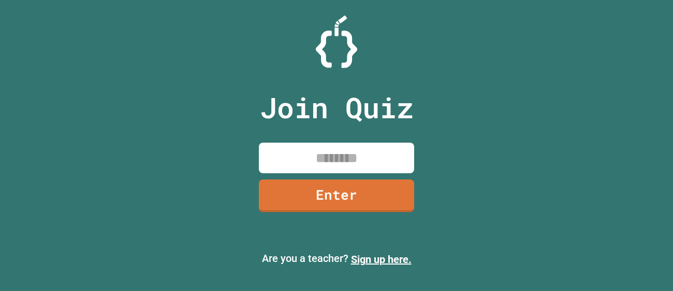 This screenshot has width=673, height=291. I want to click on p: Join Quiz, so click(337, 107).